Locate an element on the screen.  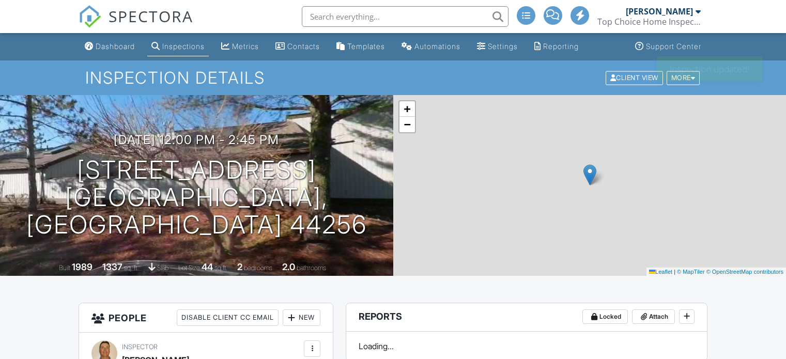
a: Dashboard is located at coordinates (110, 46).